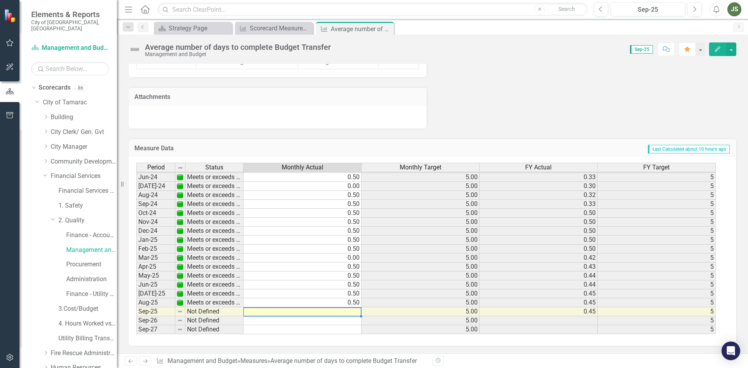 This screenshot has width=748, height=368. Describe the element at coordinates (84, 117) in the screenshot. I see `a: Building` at that location.